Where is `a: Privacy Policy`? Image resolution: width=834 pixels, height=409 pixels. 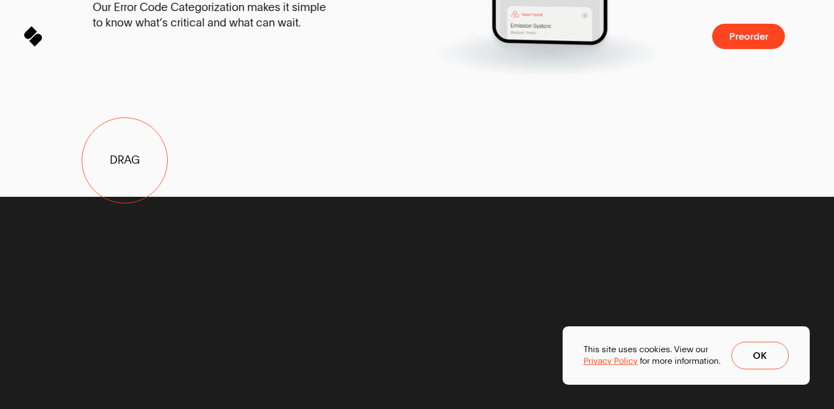
a: Privacy Policy is located at coordinates (610, 361).